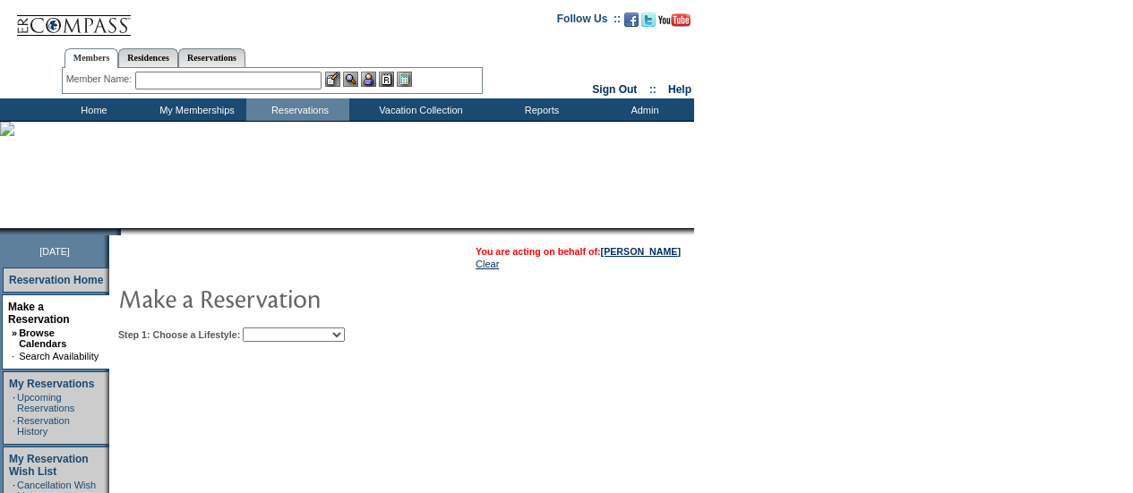 Image resolution: width=1133 pixels, height=493 pixels. I want to click on a: Subscribe to our YouTube Channel, so click(674, 23).